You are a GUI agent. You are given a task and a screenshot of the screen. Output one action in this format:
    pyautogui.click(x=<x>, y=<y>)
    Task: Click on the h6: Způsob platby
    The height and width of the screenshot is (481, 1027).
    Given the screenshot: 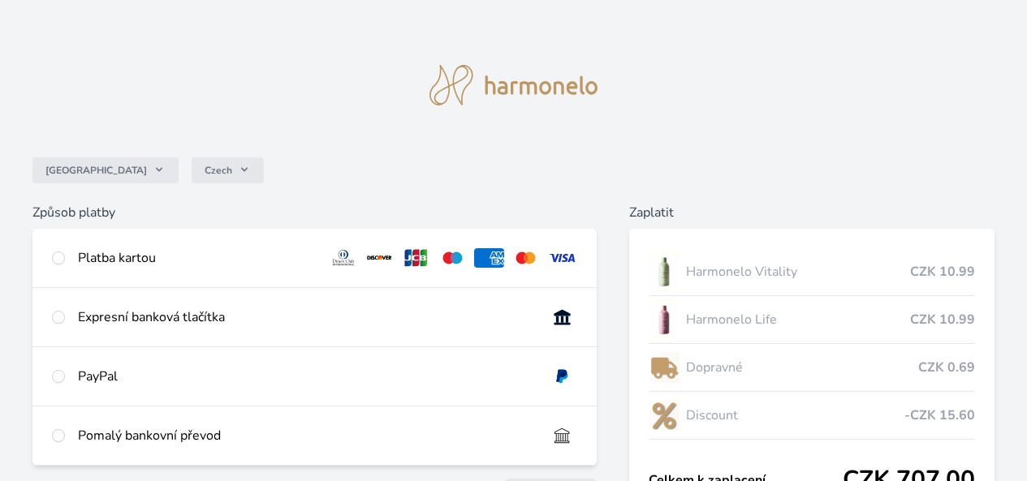 What is the action you would take?
    pyautogui.click(x=314, y=213)
    